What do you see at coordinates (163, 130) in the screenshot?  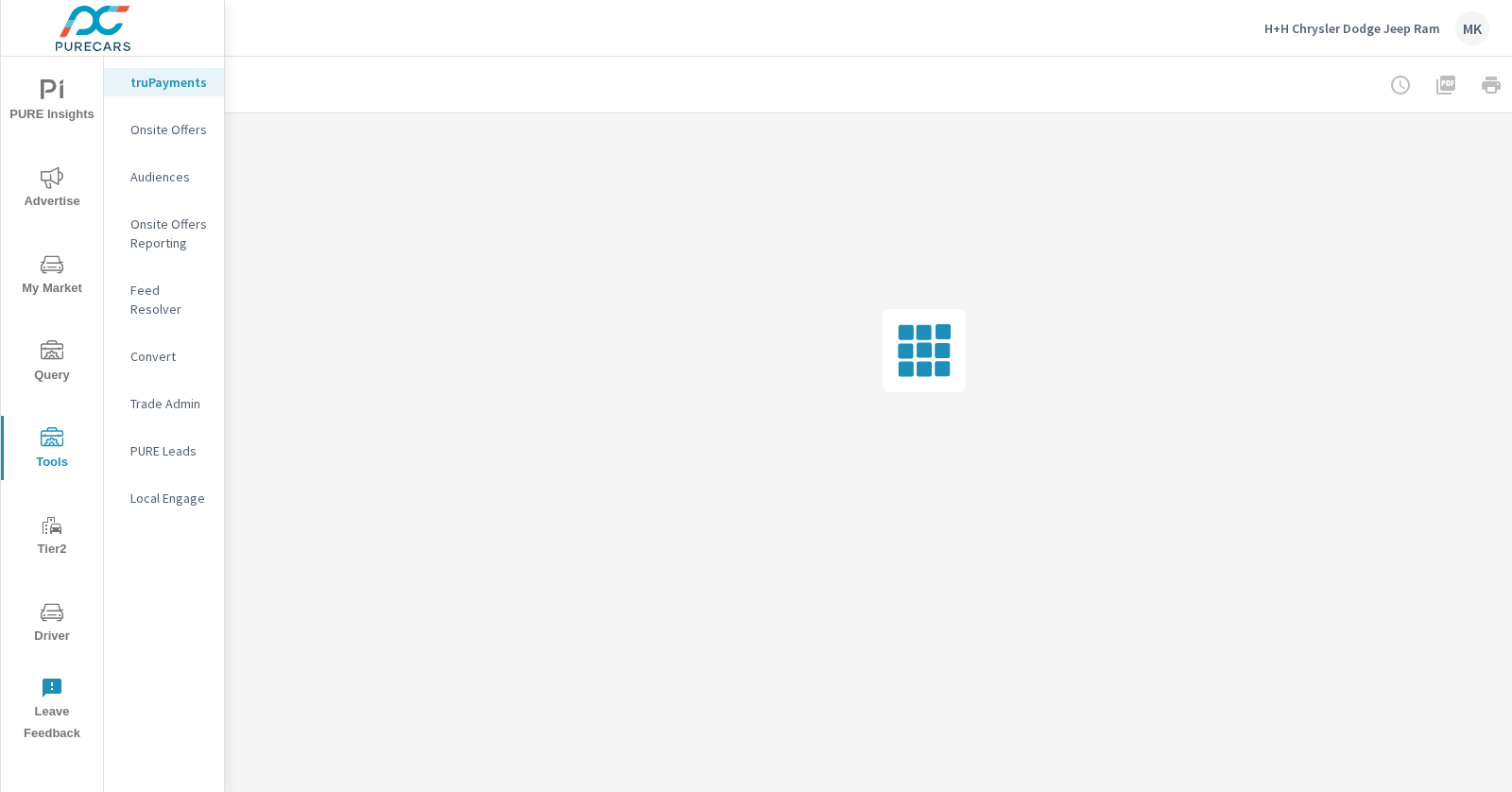 I see `div: Onsite Offers` at bounding box center [163, 130].